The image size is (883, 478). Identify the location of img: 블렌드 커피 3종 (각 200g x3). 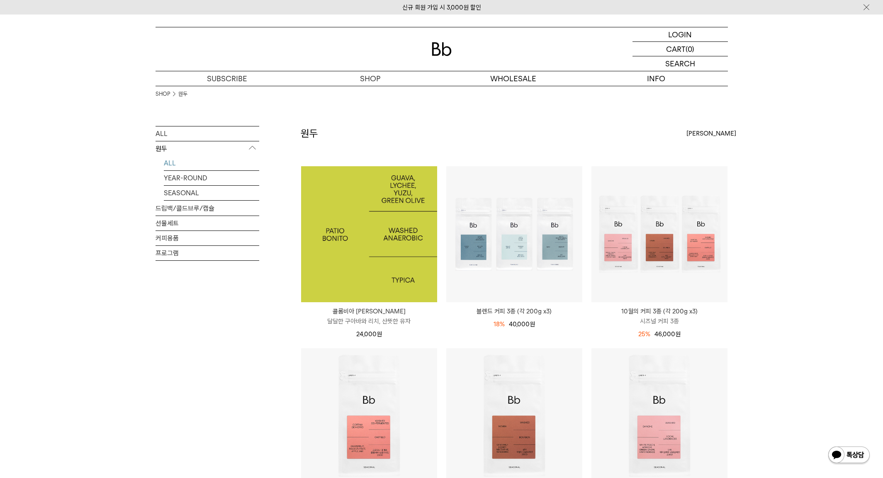
(514, 234).